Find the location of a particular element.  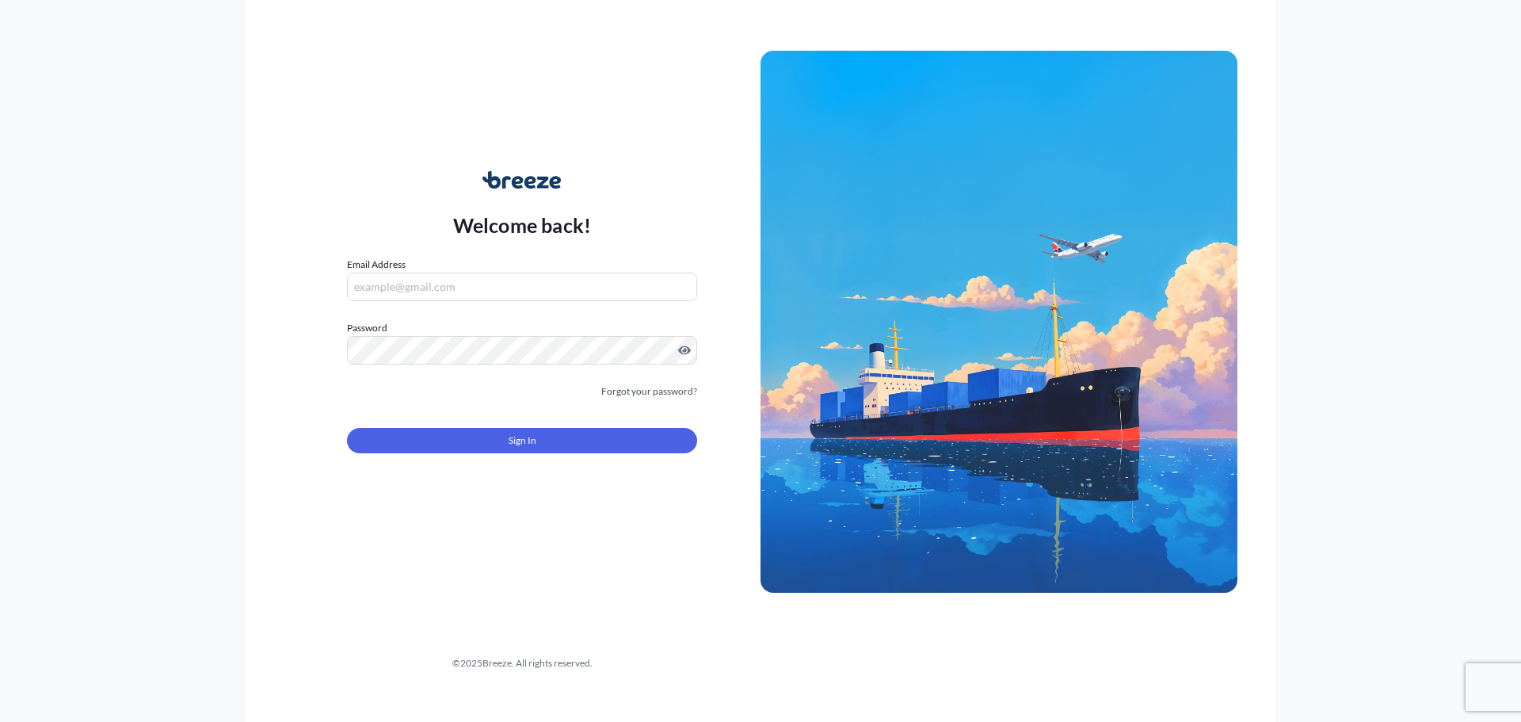

label: Email Address is located at coordinates (376, 265).